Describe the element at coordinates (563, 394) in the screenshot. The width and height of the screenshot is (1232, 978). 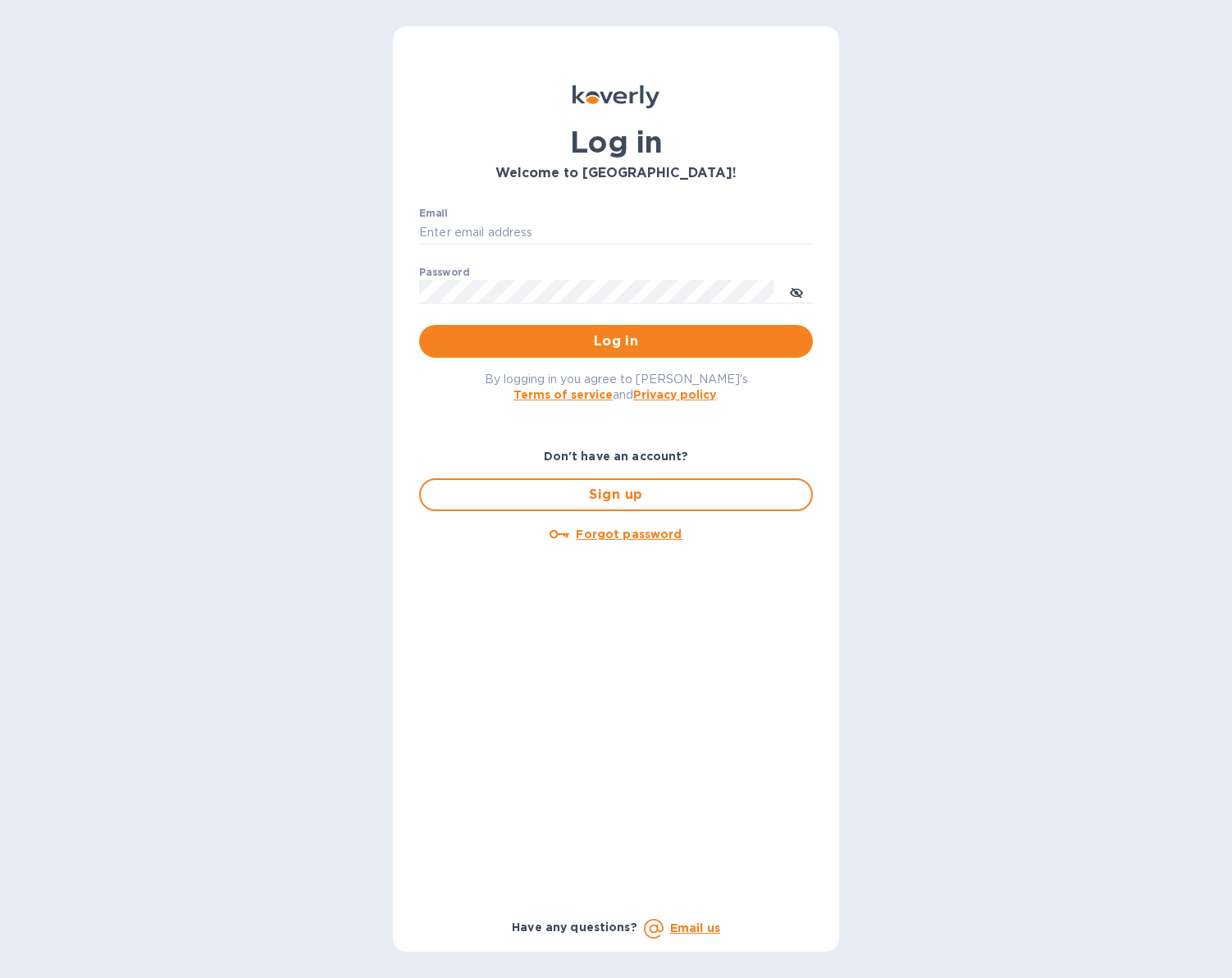
I see `a: Terms of service` at that location.